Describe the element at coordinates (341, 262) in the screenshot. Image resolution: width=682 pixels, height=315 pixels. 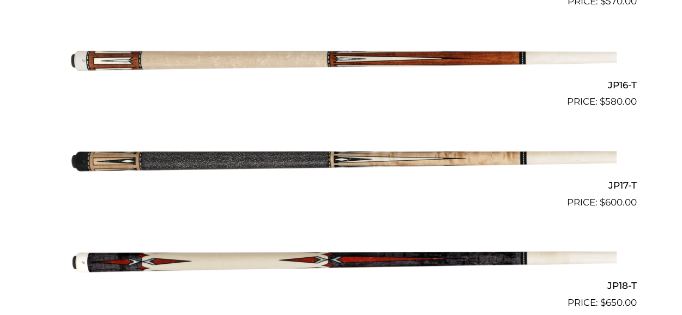
I see `a: JP18-T $650.00` at that location.